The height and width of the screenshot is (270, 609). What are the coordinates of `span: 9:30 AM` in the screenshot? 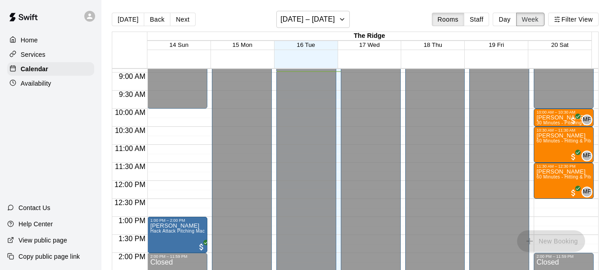 It's located at (132, 94).